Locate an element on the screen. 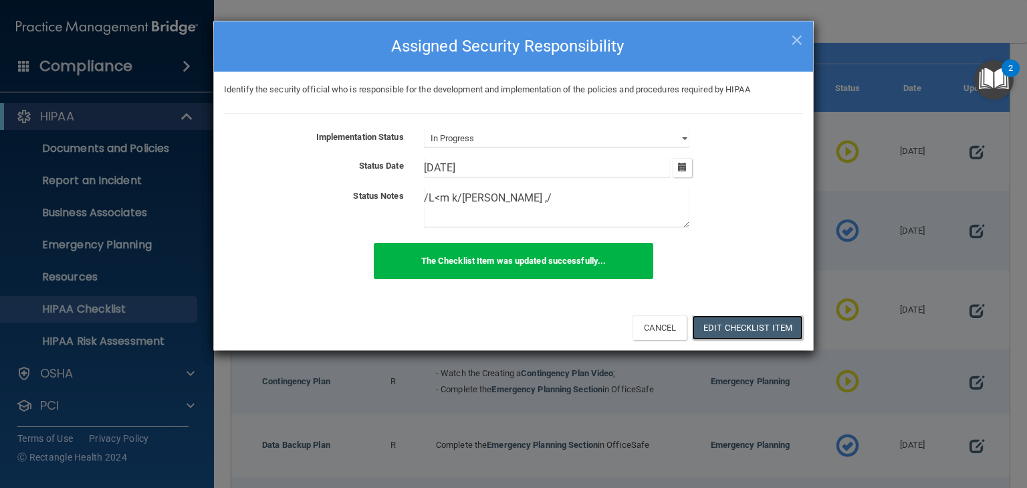  button: Cancel is located at coordinates (660, 327).